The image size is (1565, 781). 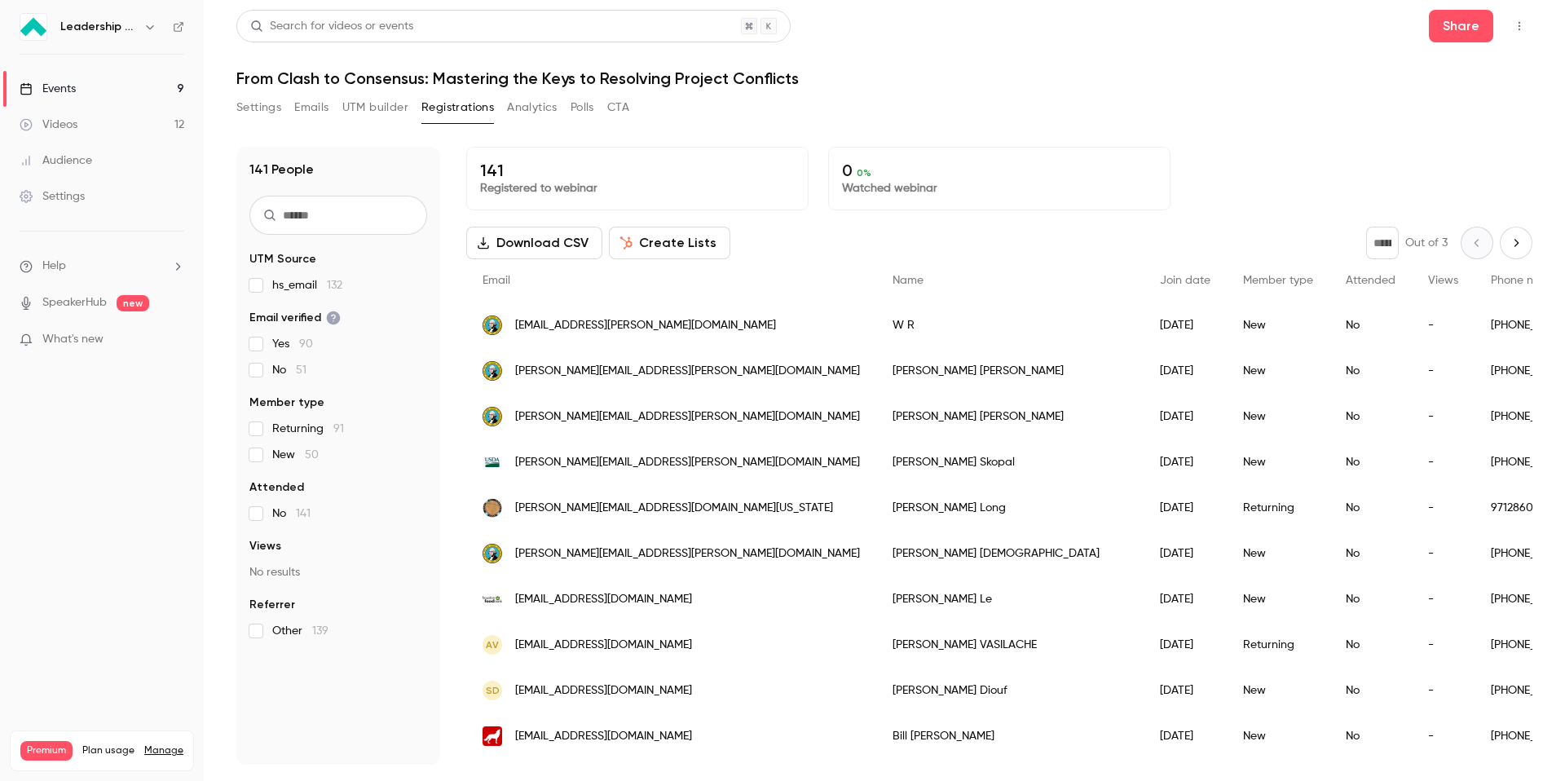 What do you see at coordinates (293, 344) in the screenshot?
I see `span: Yes` at bounding box center [293, 344].